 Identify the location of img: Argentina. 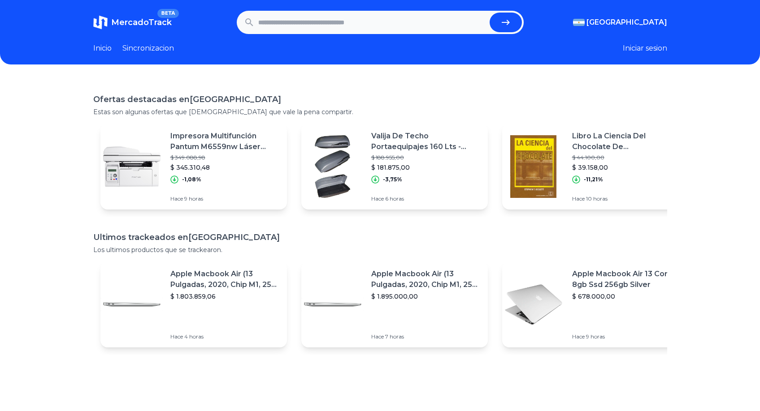
(579, 22).